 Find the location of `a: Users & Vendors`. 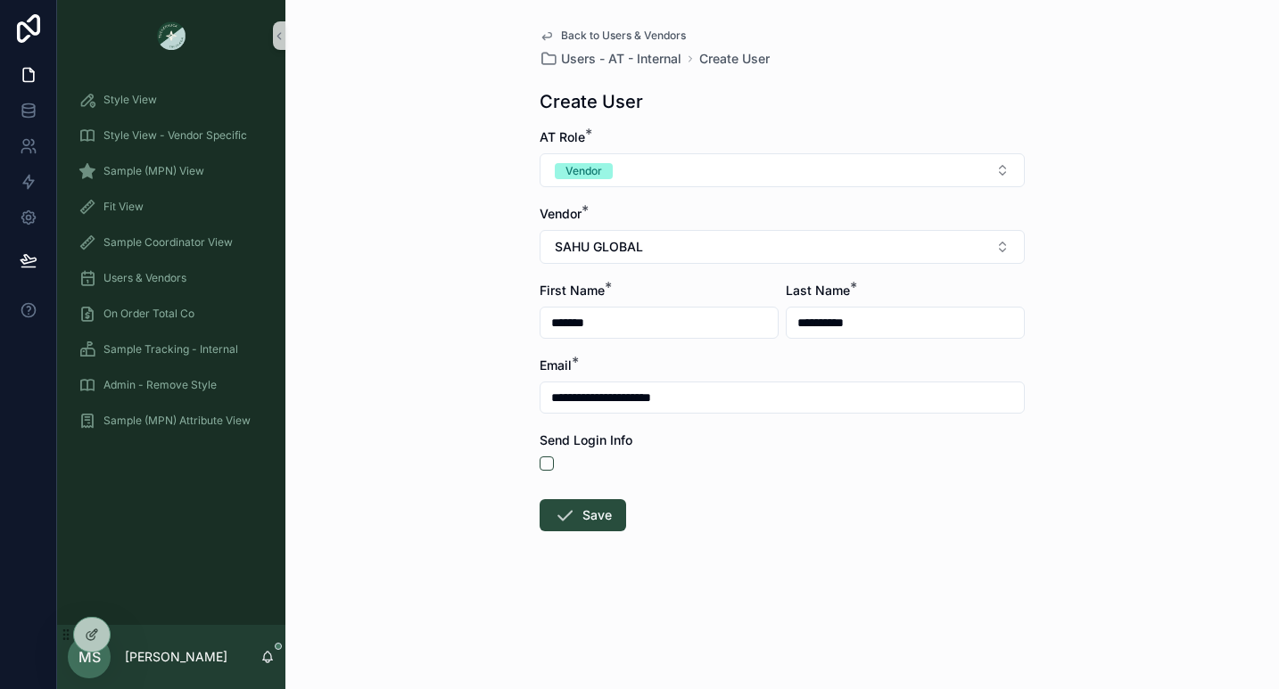

a: Users & Vendors is located at coordinates (171, 278).